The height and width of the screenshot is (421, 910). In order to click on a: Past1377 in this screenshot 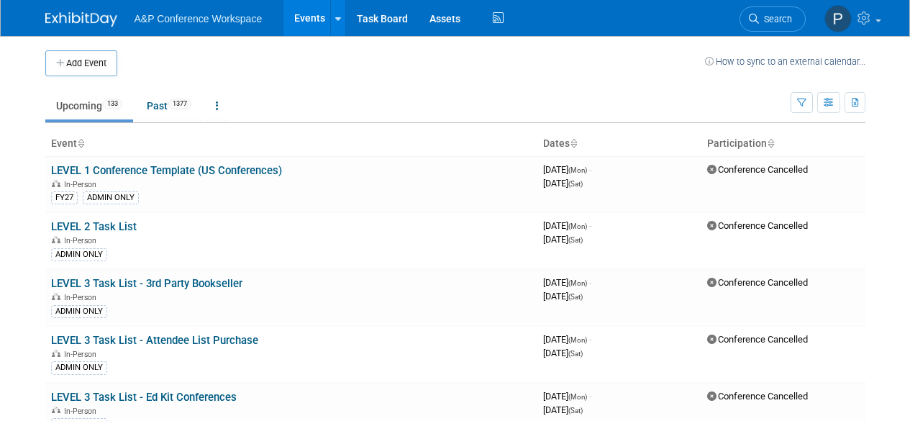, I will do `click(169, 106)`.